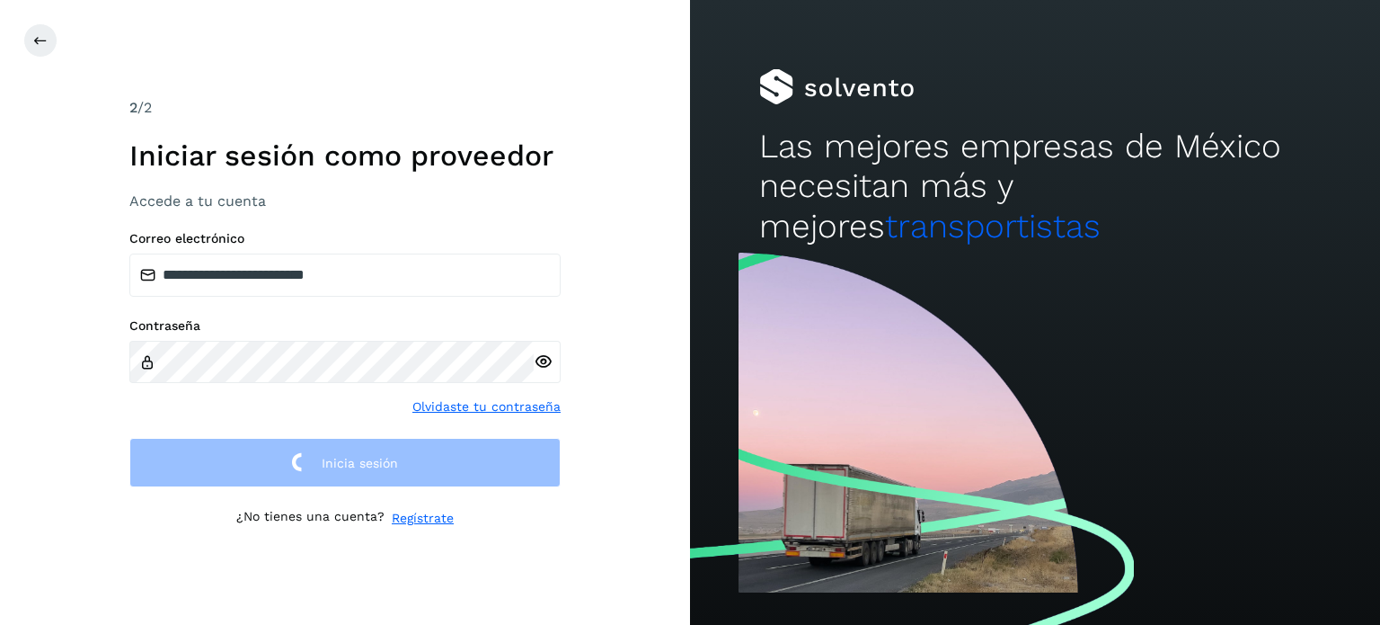 Image resolution: width=1380 pixels, height=625 pixels. What do you see at coordinates (345, 462) in the screenshot?
I see `button: Inicia sesión` at bounding box center [345, 462].